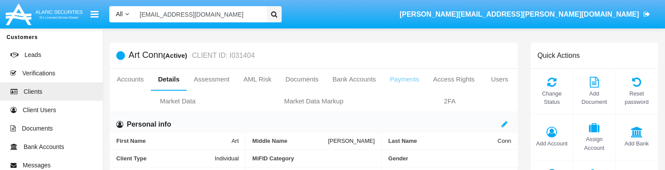 Image resolution: width=665 pixels, height=170 pixels. What do you see at coordinates (119, 14) in the screenshot?
I see `span: All` at bounding box center [119, 14].